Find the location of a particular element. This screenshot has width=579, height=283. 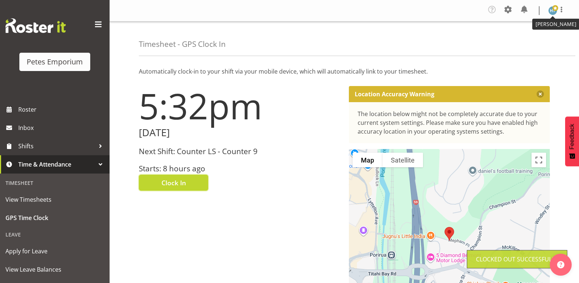

img: helena-tomlin701.jpg is located at coordinates (553, 11).